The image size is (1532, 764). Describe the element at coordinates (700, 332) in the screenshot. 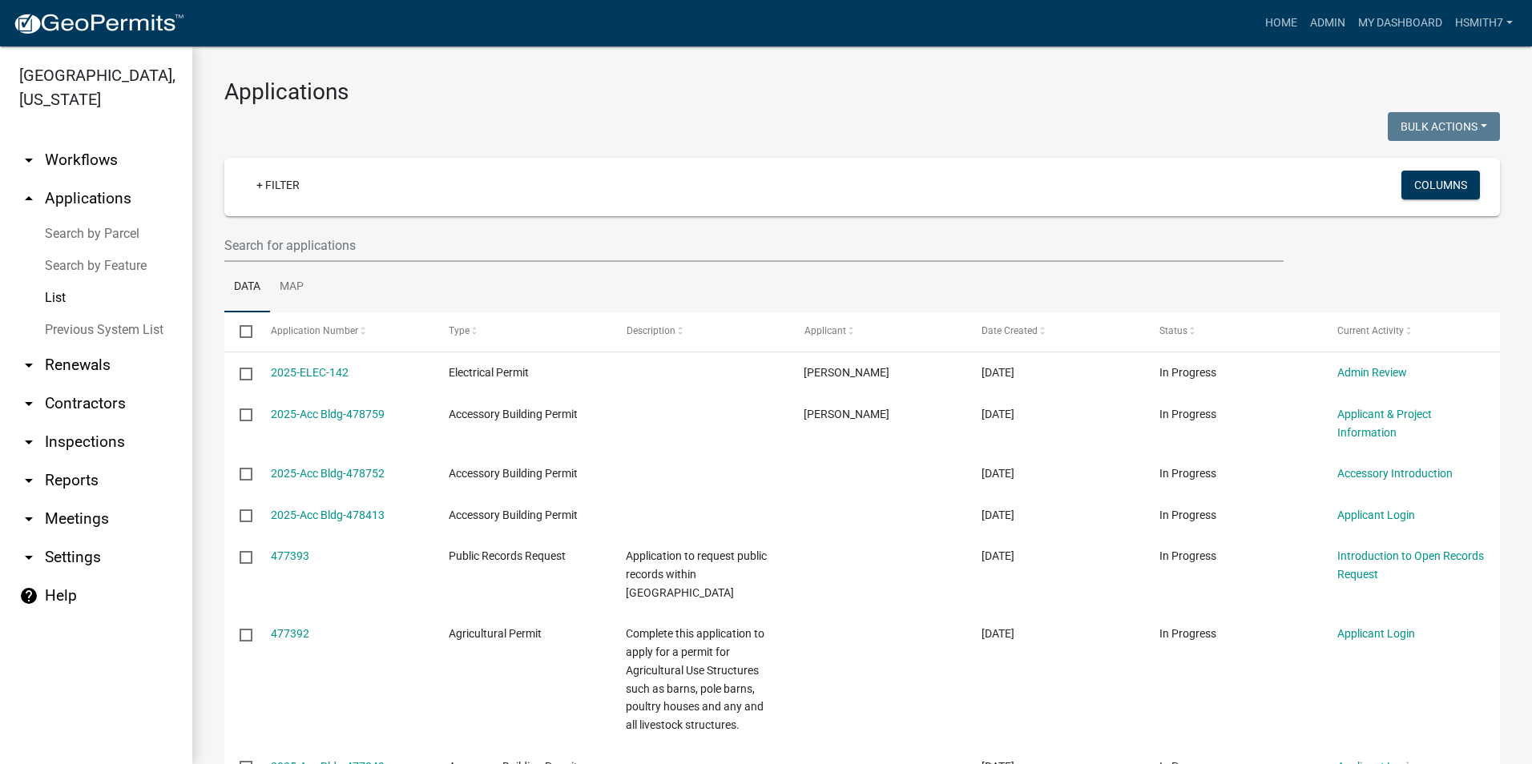

I see `datatable-header-cell: Description` at that location.